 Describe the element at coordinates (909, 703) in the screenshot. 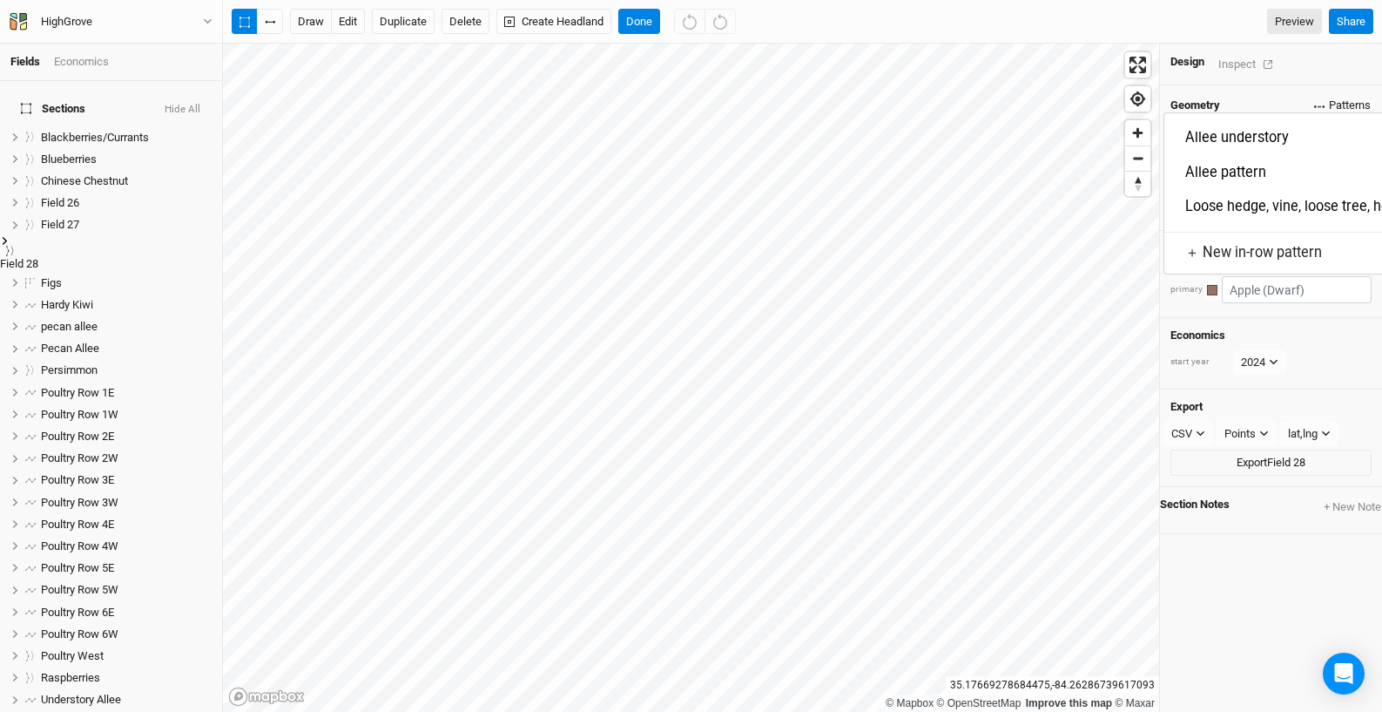

I see `a: Mapbox` at that location.